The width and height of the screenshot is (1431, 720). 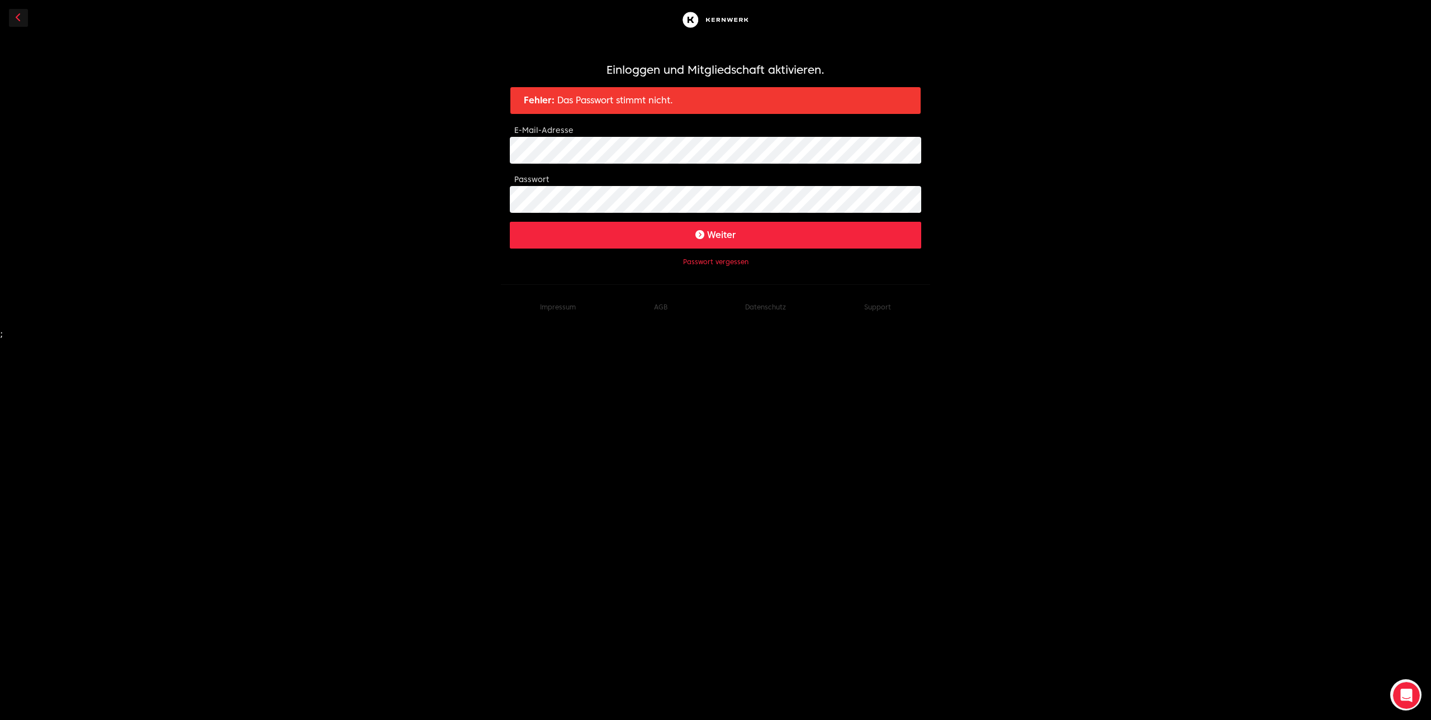 I want to click on h1: Einloggen und Mitgliedschaft aktivieren., so click(x=715, y=70).